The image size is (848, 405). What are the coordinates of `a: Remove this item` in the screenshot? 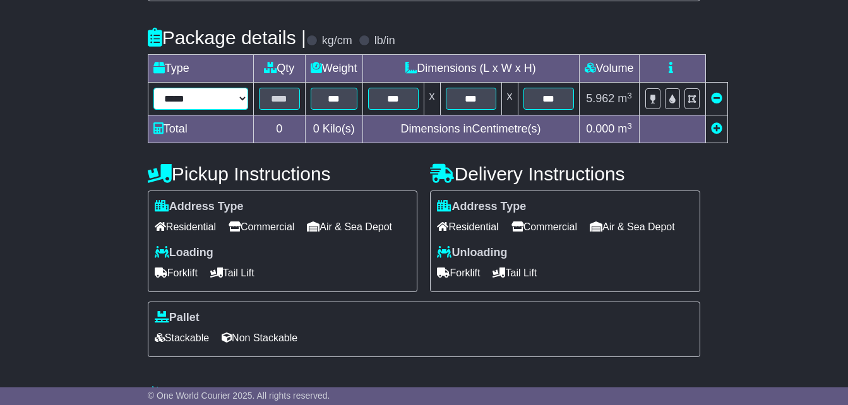 It's located at (717, 99).